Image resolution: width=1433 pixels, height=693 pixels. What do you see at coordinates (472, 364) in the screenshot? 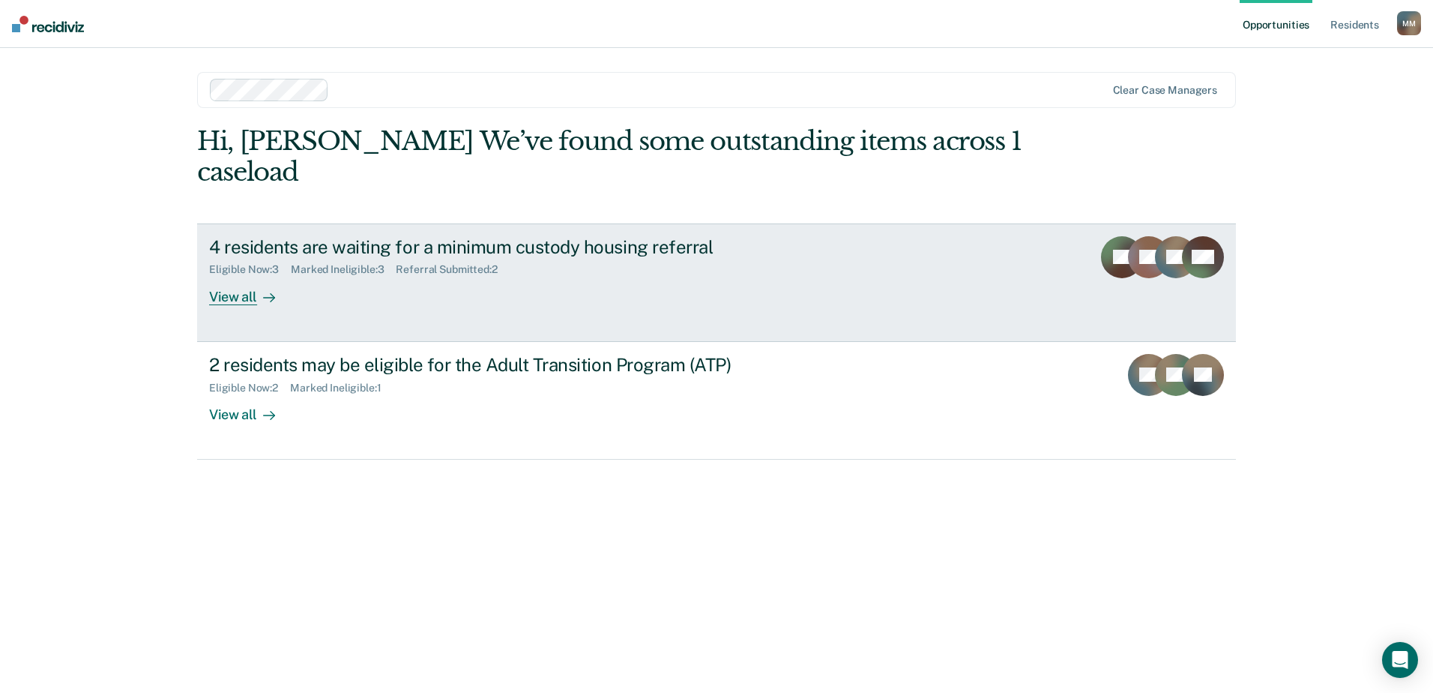
I see `div: 2 residents may be eligible for the Adult Transition Program (ATP)` at bounding box center [472, 364].